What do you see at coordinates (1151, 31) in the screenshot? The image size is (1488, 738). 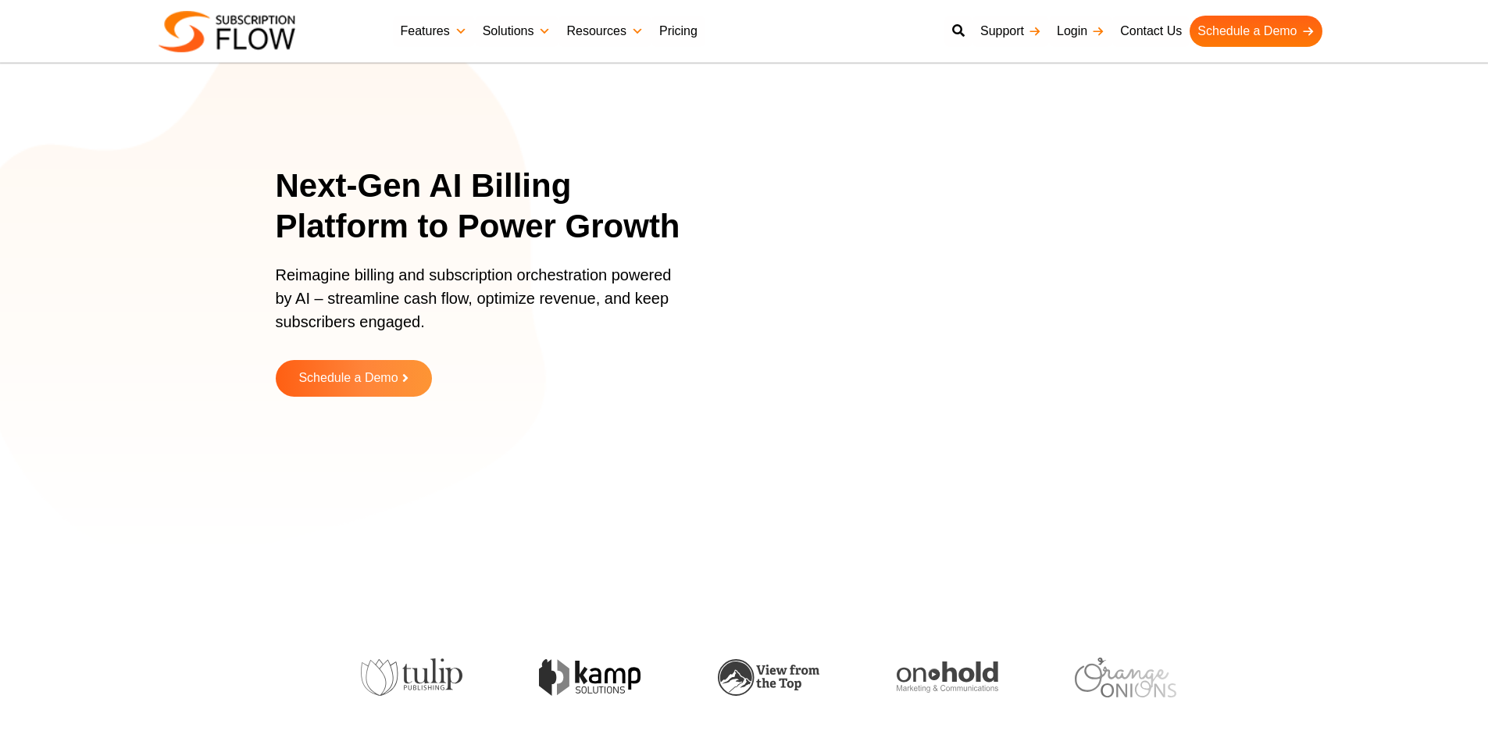 I see `a: Contact Us` at bounding box center [1151, 31].